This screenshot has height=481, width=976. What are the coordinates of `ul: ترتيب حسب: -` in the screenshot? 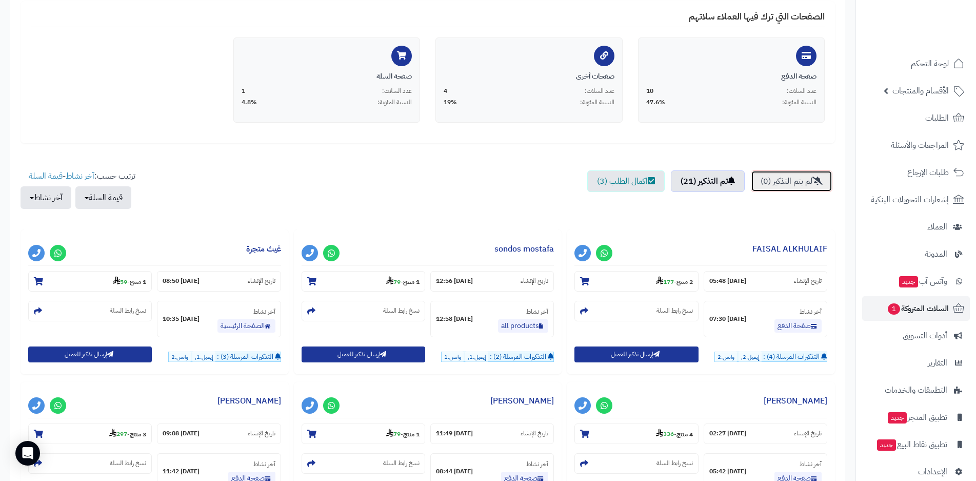 It's located at (78, 189).